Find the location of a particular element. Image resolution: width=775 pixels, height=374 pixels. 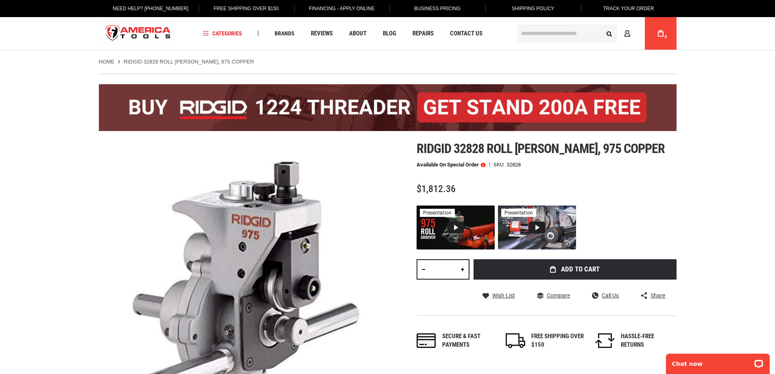

span: Reviews is located at coordinates (322, 33).